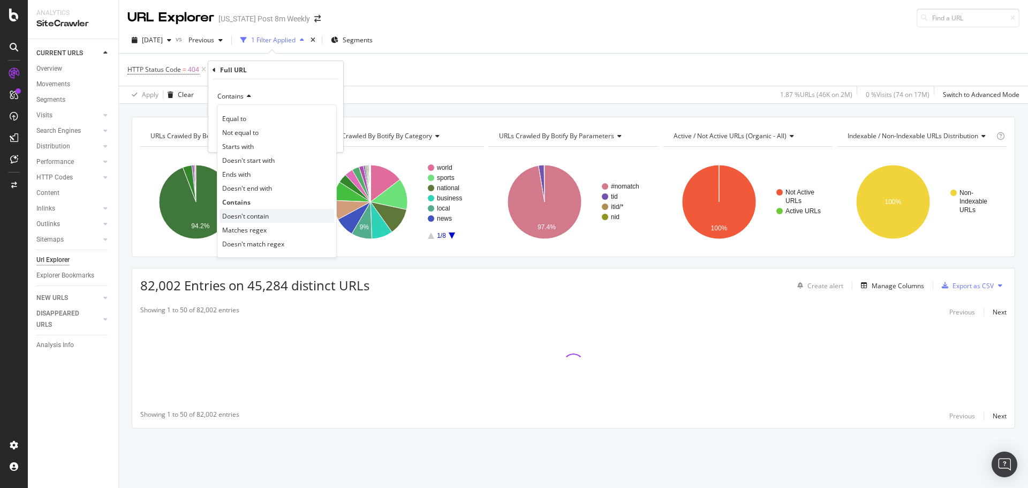 The height and width of the screenshot is (488, 1028). What do you see at coordinates (49, 69) in the screenshot?
I see `div: Overview` at bounding box center [49, 69].